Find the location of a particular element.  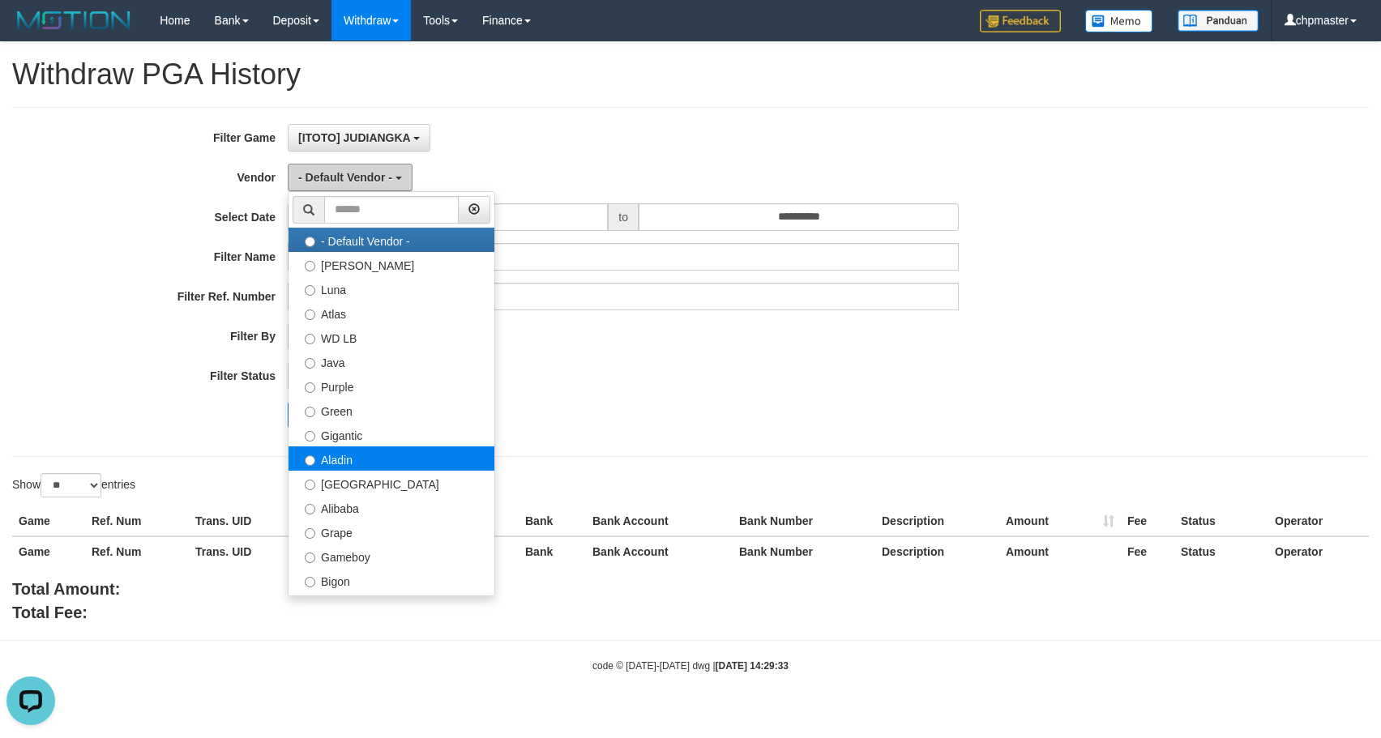

label: Show entries is located at coordinates (74, 485).